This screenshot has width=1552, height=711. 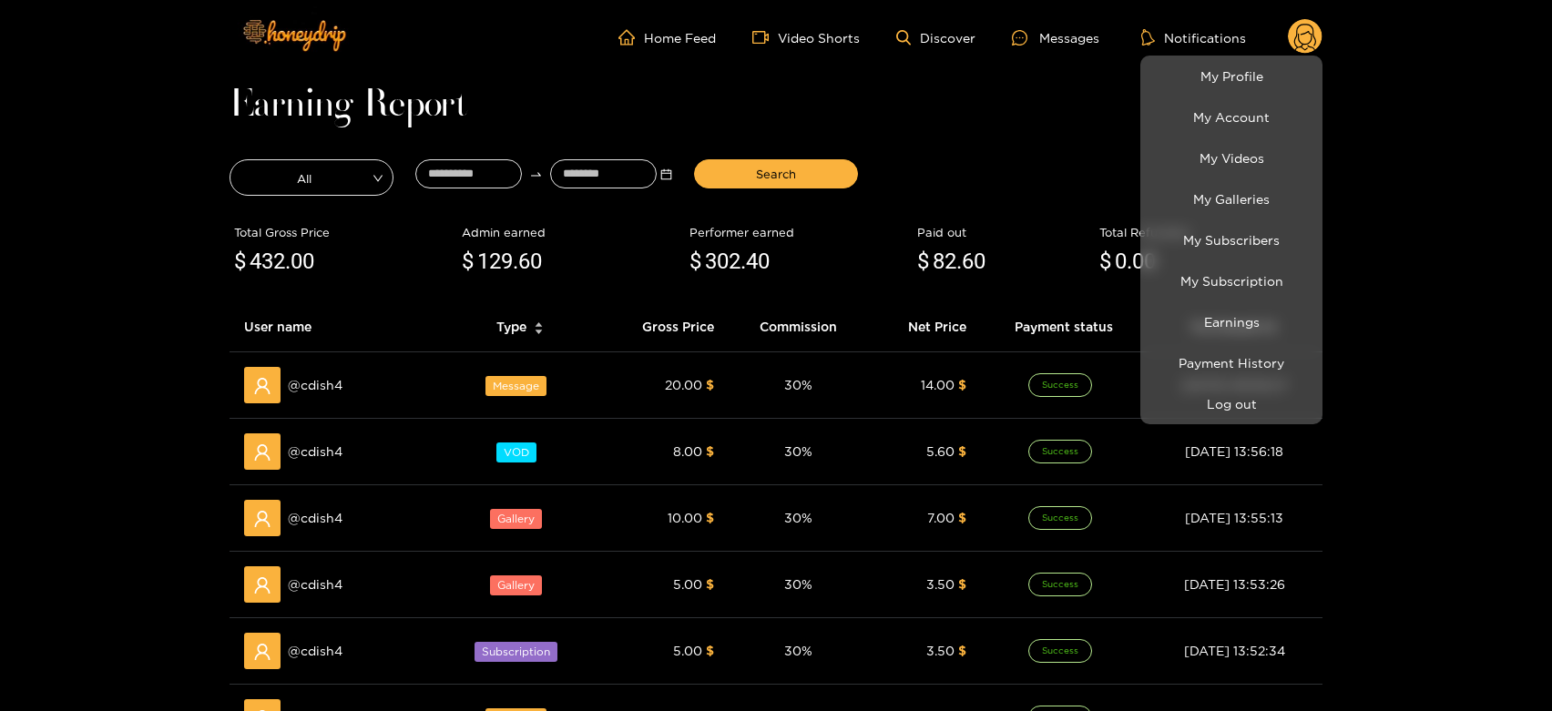 What do you see at coordinates (1232, 117) in the screenshot?
I see `a: My Account` at bounding box center [1232, 117].